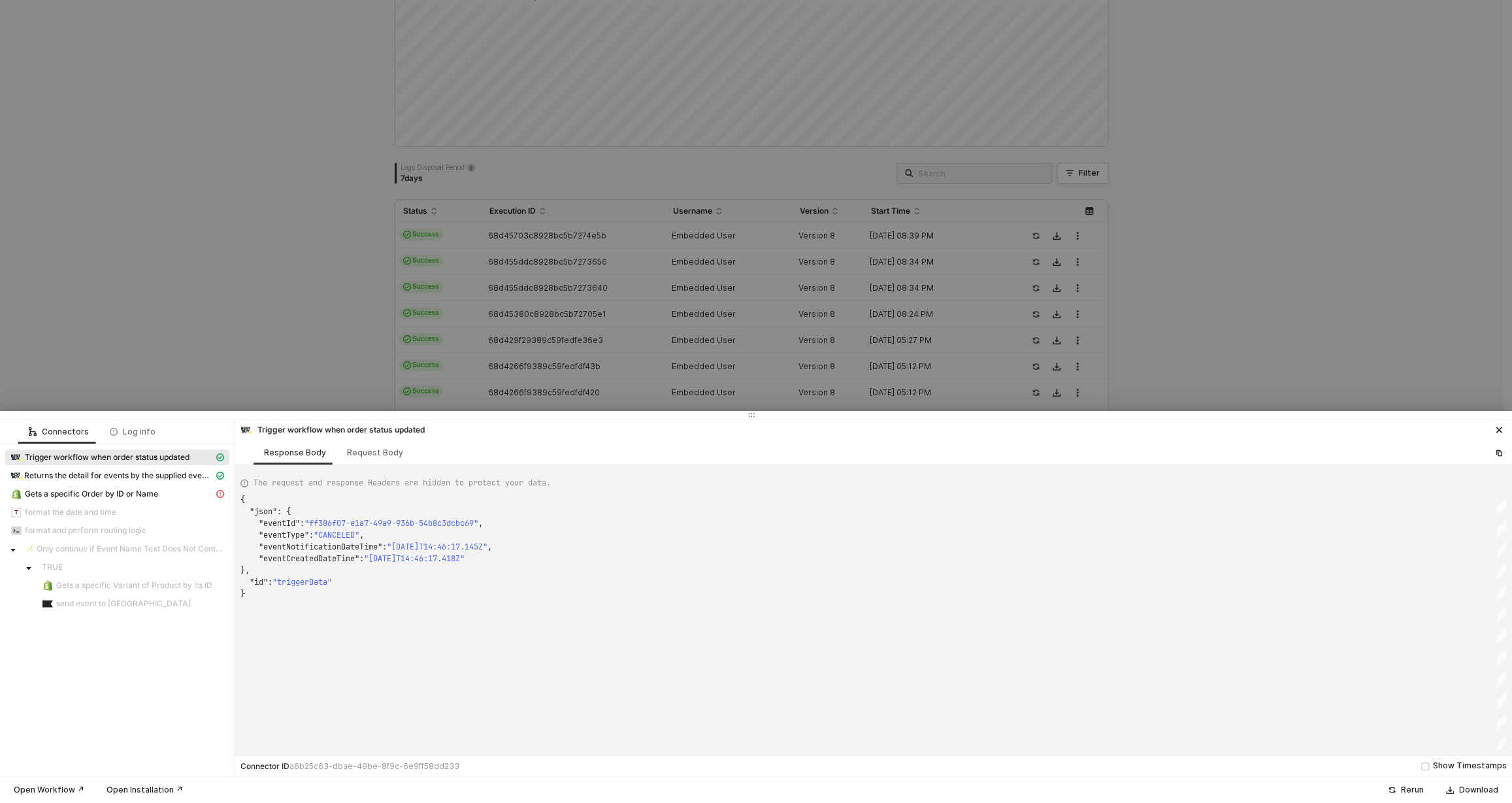  What do you see at coordinates (1449, 789) in the screenshot?
I see `span: icon-download` at bounding box center [1449, 789].